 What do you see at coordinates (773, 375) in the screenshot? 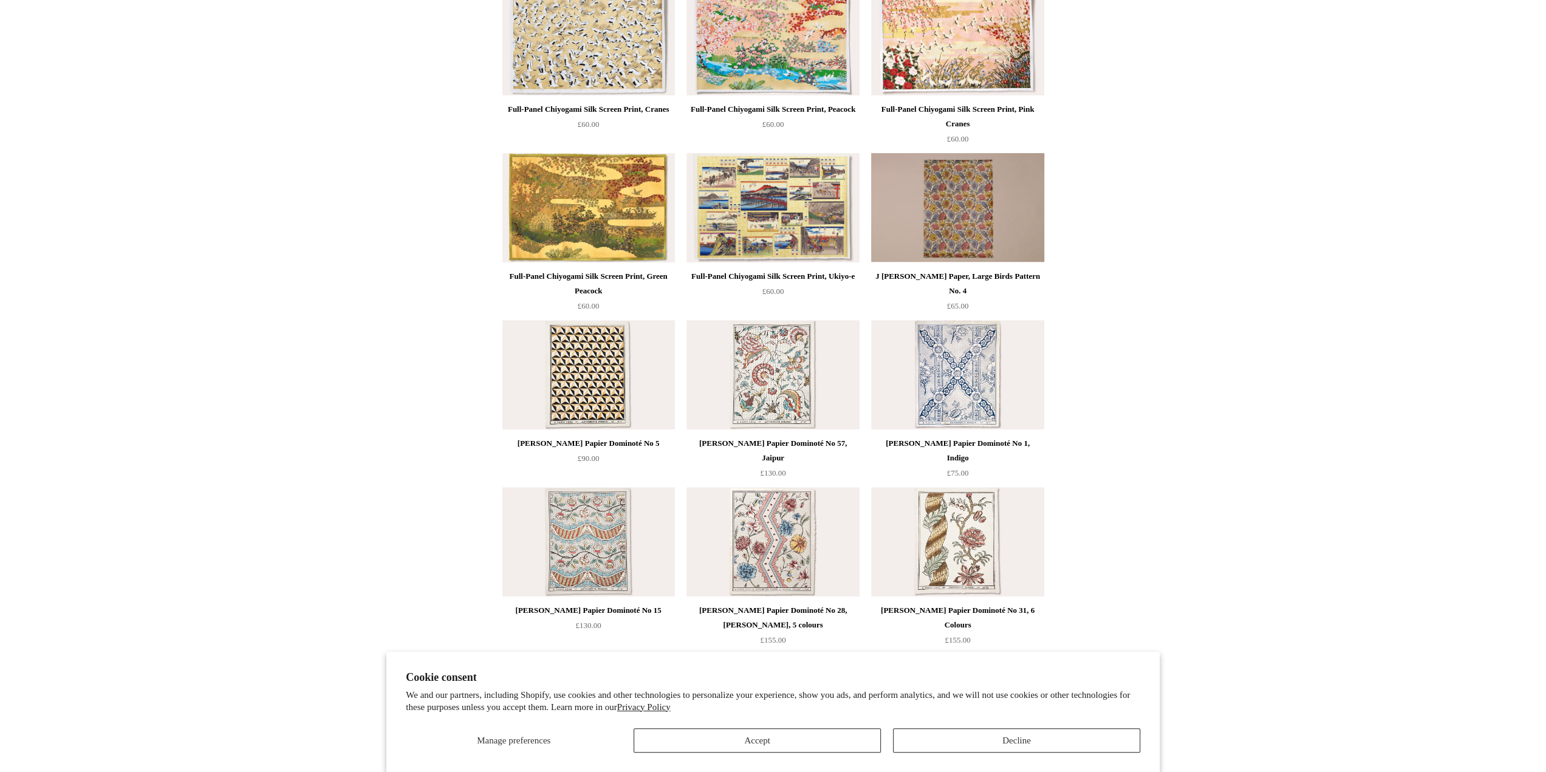
I see `a: Antoinette Poisson Papier Dominoté No 57, Jaipur Antoinette Poisson Papier Dominoté No 57, Jaipur` at bounding box center [773, 375].